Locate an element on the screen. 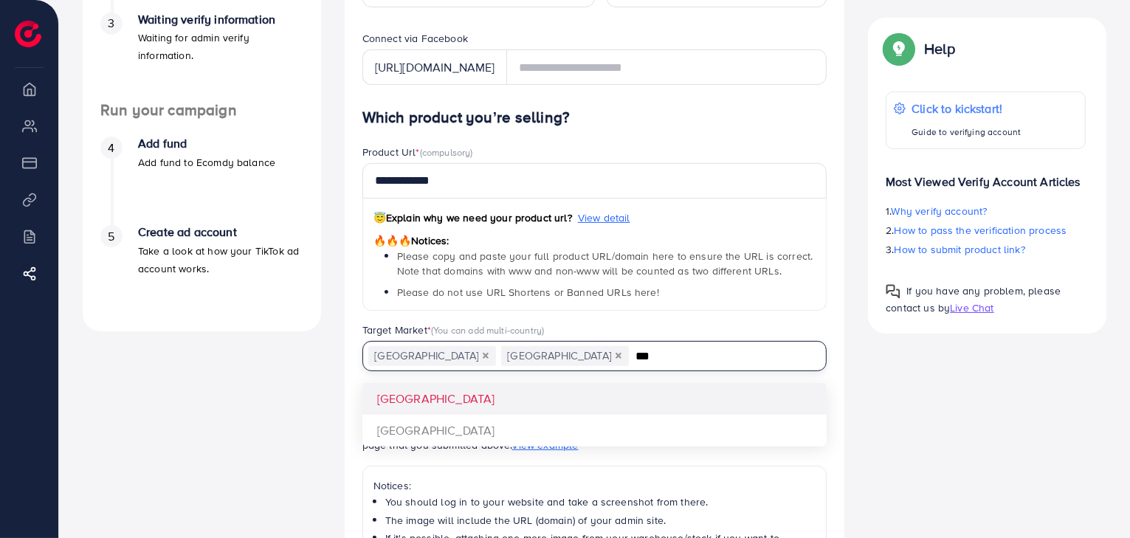 The width and height of the screenshot is (1130, 538). label: Target Market is located at coordinates (453, 330).